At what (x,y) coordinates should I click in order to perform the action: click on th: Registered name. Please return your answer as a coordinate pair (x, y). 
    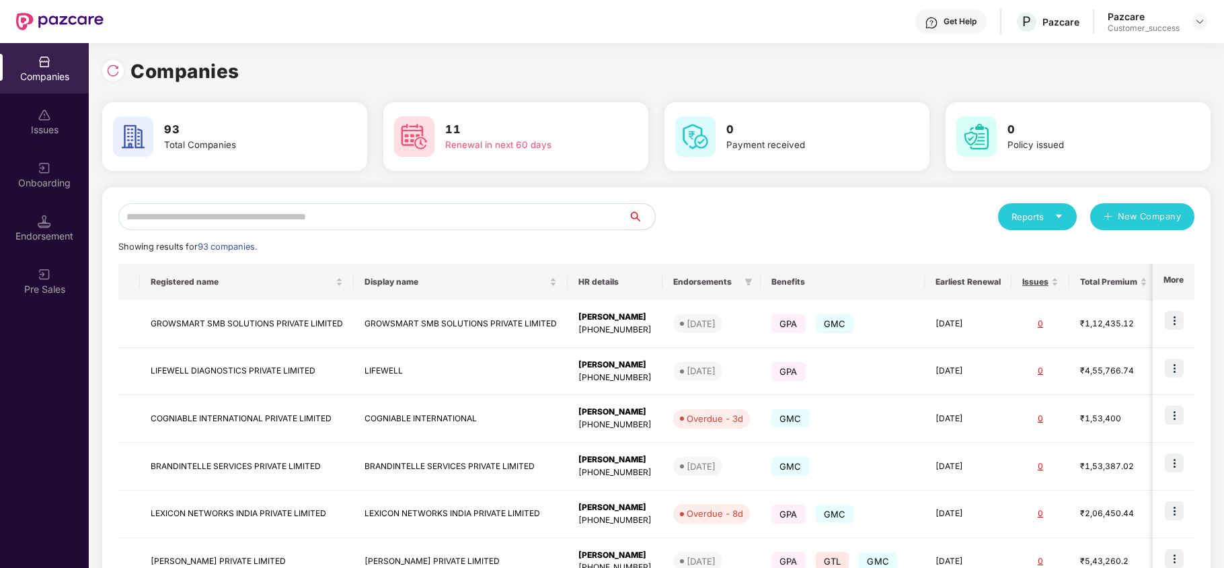
    Looking at the image, I should click on (247, 282).